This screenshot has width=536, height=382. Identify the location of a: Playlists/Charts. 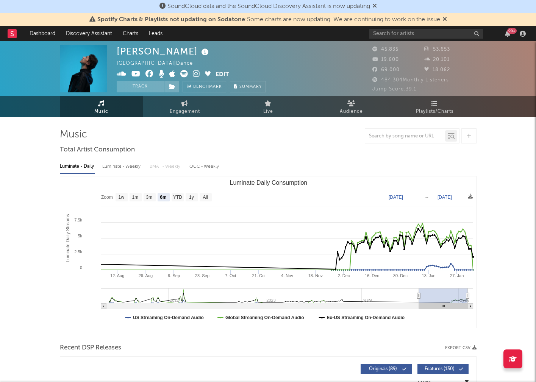
(435, 106).